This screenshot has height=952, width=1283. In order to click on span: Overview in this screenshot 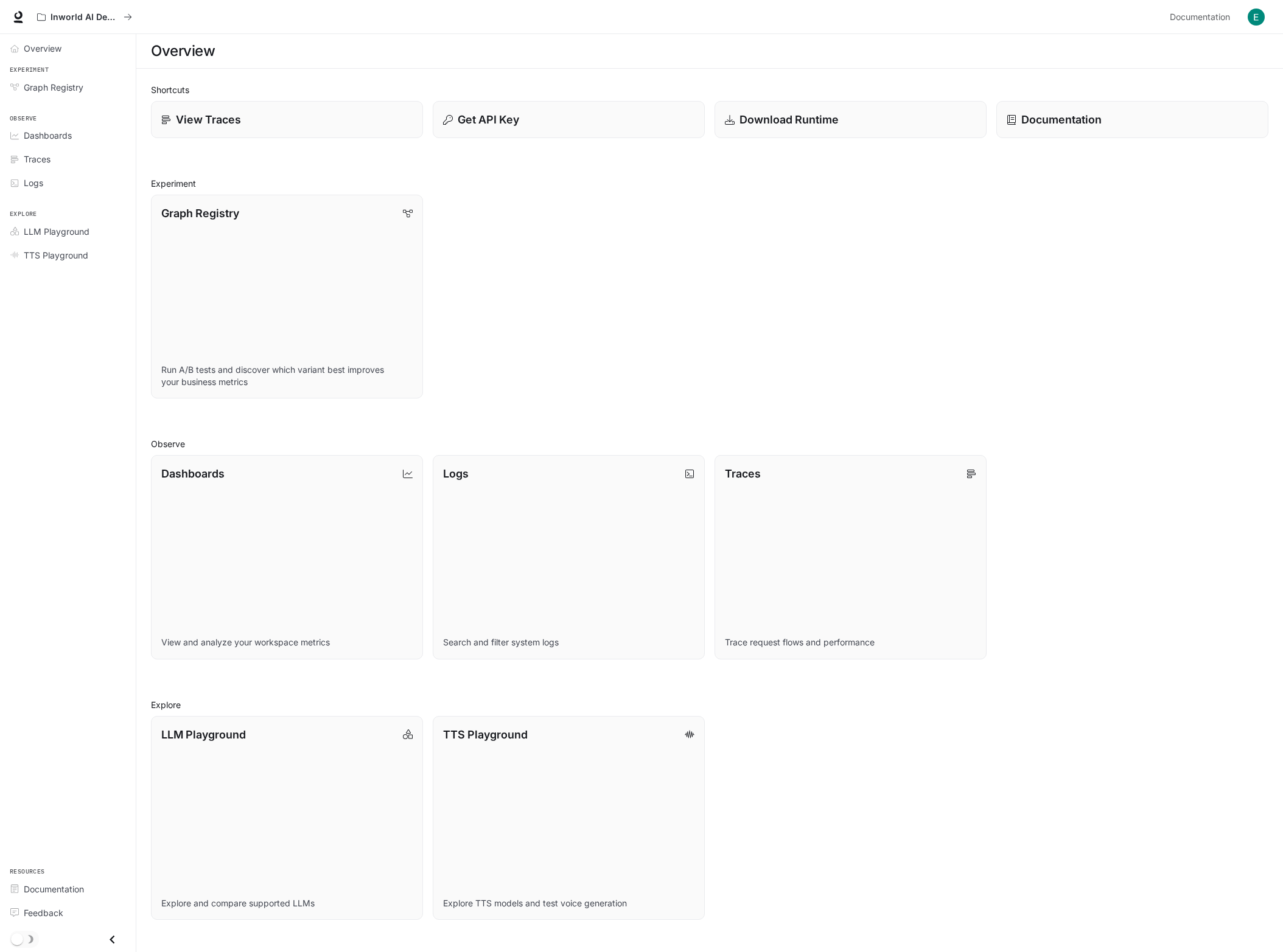, I will do `click(43, 48)`.